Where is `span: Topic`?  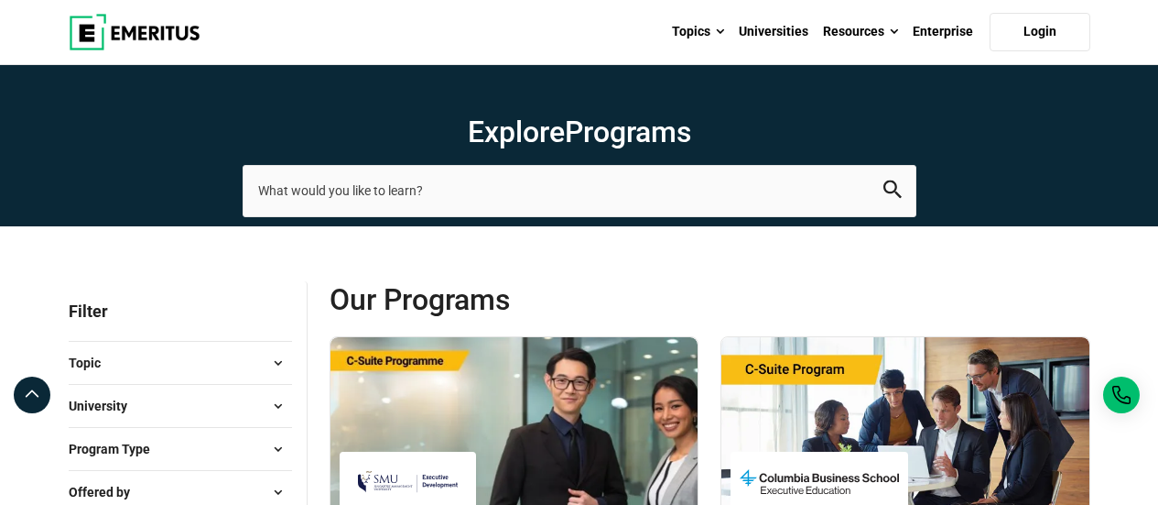
span: Topic is located at coordinates (92, 363).